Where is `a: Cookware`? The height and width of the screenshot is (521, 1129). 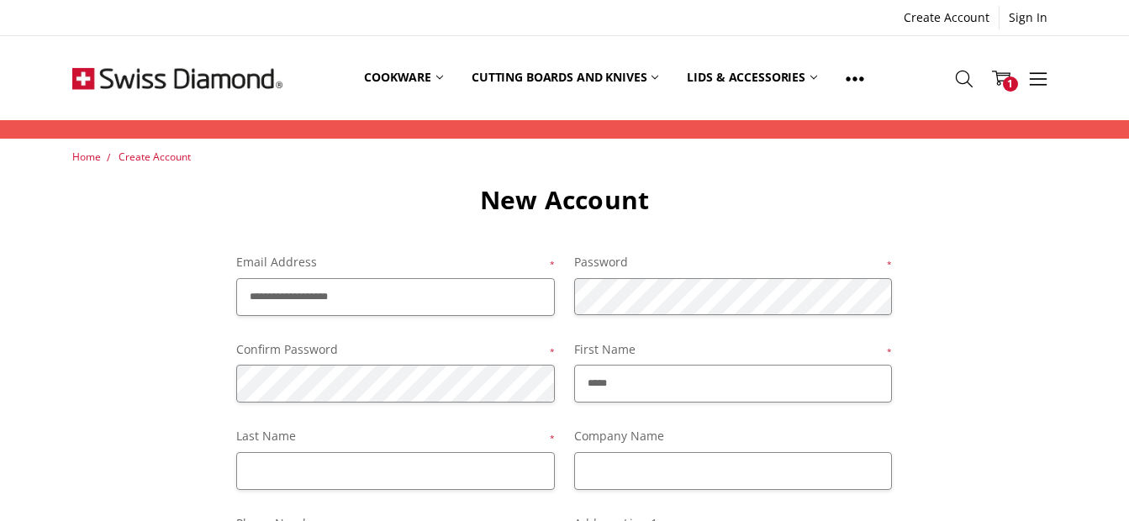 a: Cookware is located at coordinates (403, 77).